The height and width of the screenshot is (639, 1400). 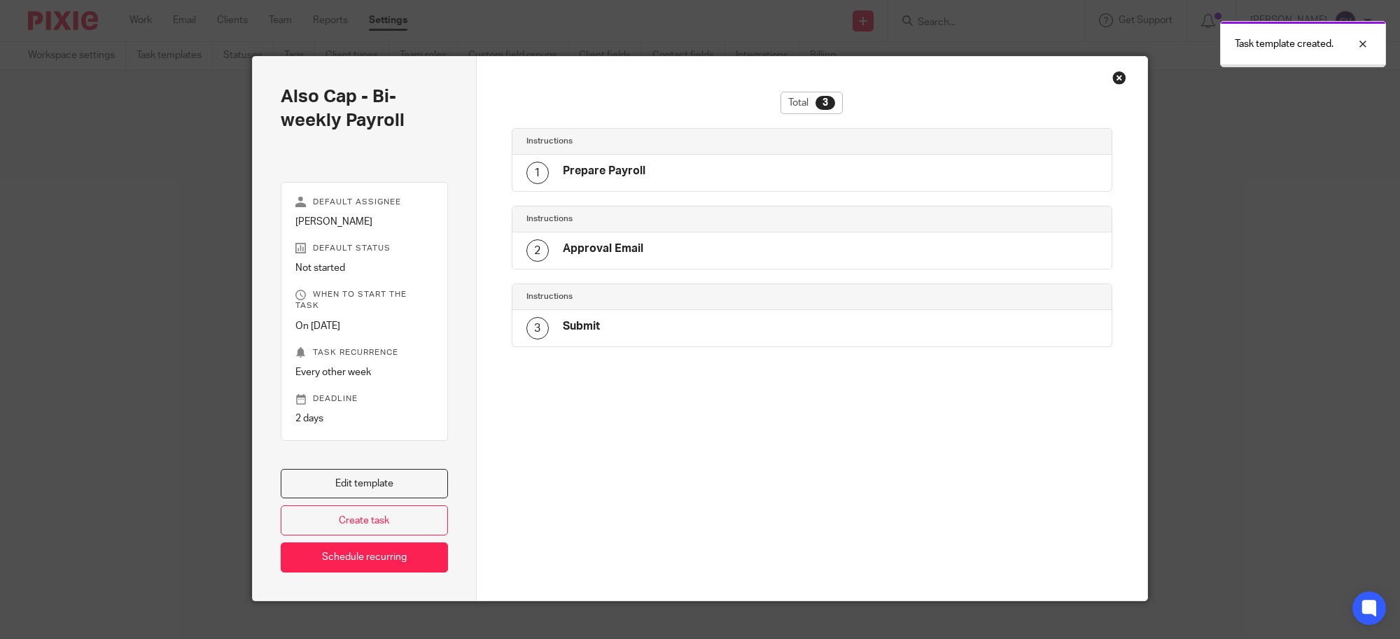 I want to click on p: Default status, so click(x=364, y=248).